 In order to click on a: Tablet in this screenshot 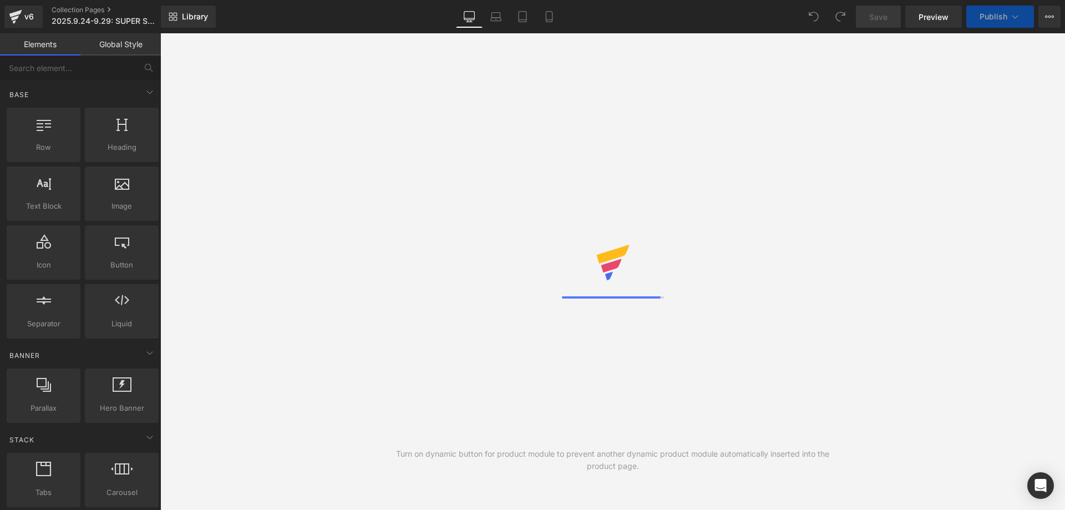, I will do `click(523, 17)`.